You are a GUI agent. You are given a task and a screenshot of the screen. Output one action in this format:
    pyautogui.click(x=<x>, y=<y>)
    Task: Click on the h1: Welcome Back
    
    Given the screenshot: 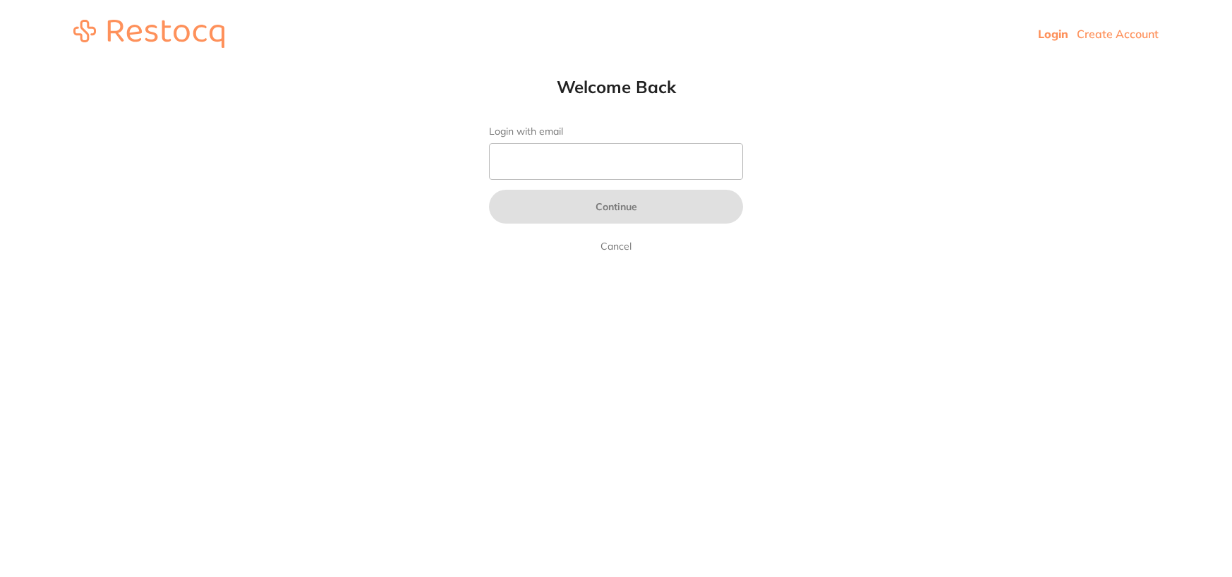 What is the action you would take?
    pyautogui.click(x=616, y=87)
    